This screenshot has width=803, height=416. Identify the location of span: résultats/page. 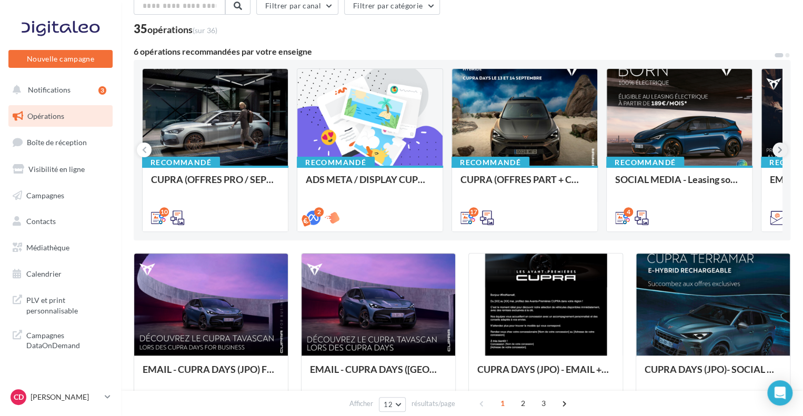
(433, 404).